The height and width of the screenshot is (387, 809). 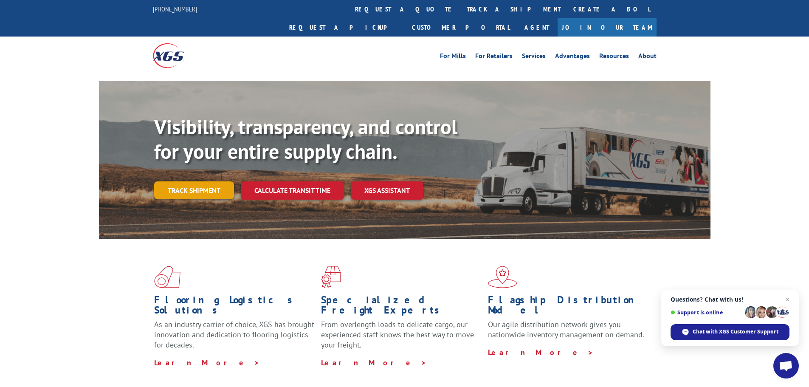 What do you see at coordinates (292, 190) in the screenshot?
I see `a: Calculate transit time` at bounding box center [292, 190].